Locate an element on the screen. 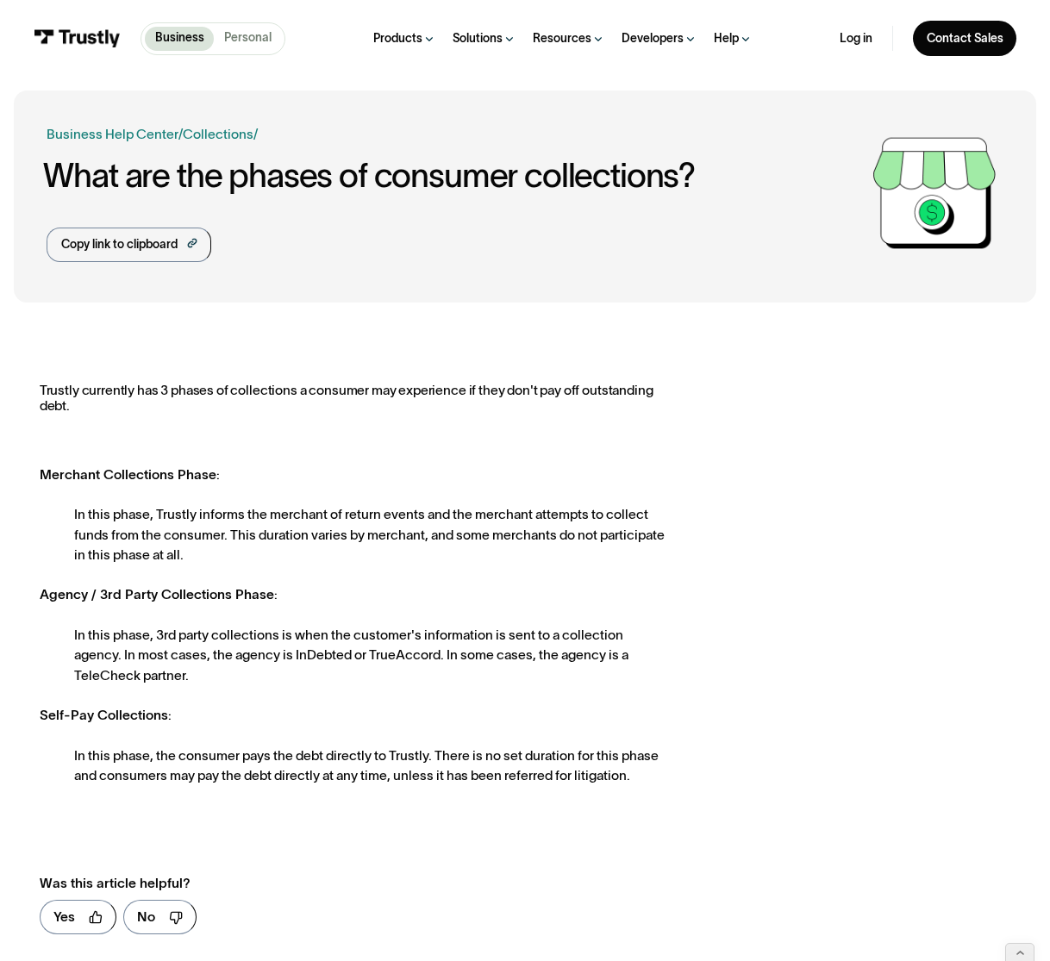 The height and width of the screenshot is (961, 1050). a: Personal is located at coordinates (247, 39).